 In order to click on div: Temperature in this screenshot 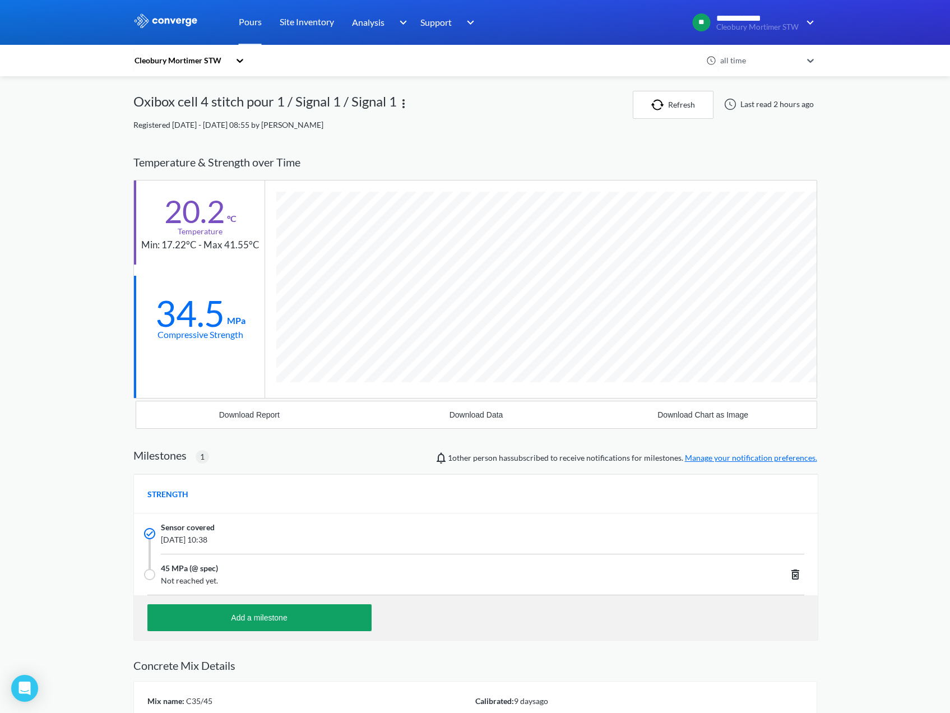, I will do `click(200, 231)`.